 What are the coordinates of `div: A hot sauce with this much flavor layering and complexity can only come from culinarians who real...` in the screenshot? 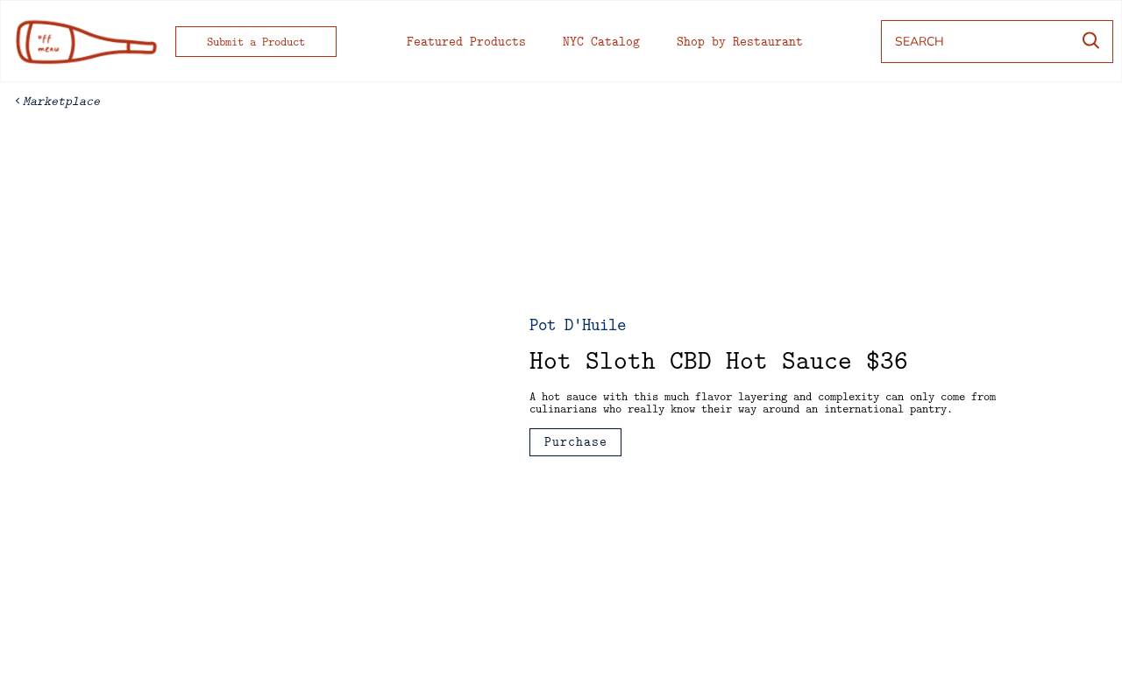 It's located at (785, 402).